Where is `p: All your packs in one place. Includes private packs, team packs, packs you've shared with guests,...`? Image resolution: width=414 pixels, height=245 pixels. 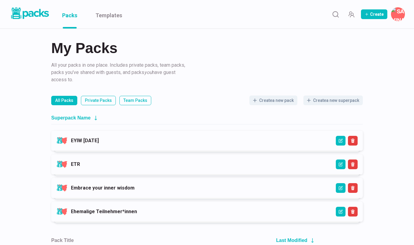
p: All your packs in one place. Includes private packs, team packs, packs you've shared with guests,... is located at coordinates (120, 73).